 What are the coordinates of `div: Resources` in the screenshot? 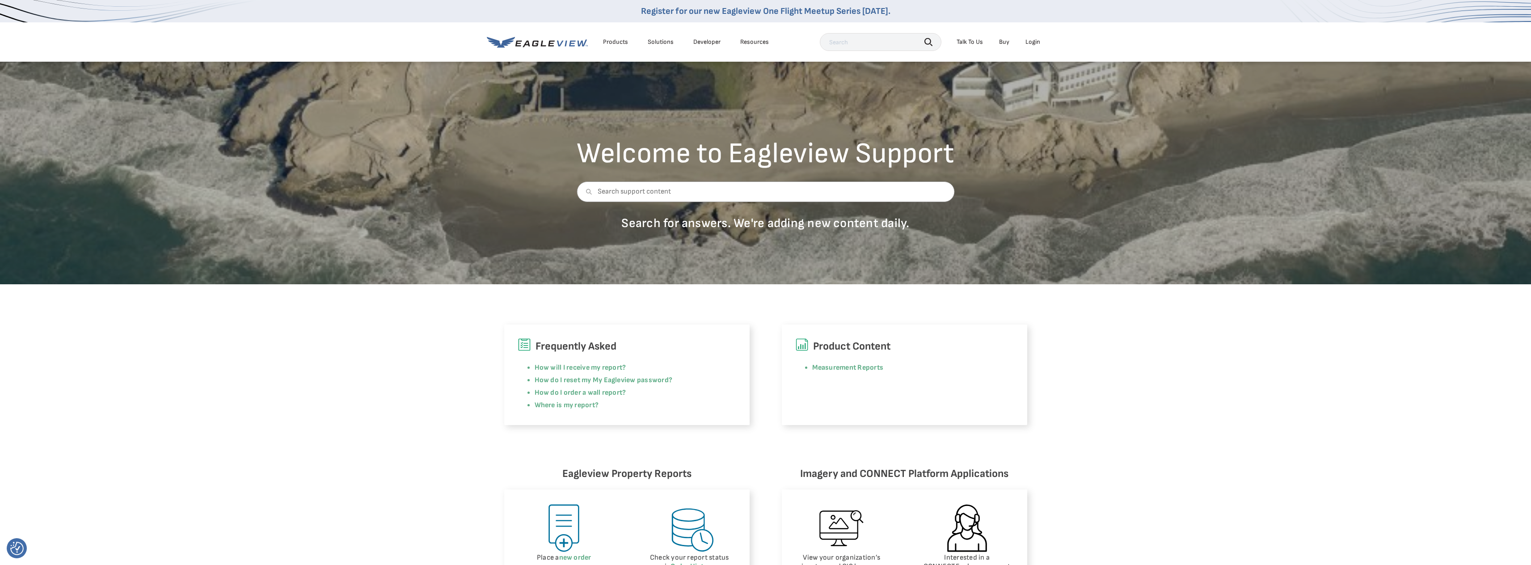 It's located at (755, 42).